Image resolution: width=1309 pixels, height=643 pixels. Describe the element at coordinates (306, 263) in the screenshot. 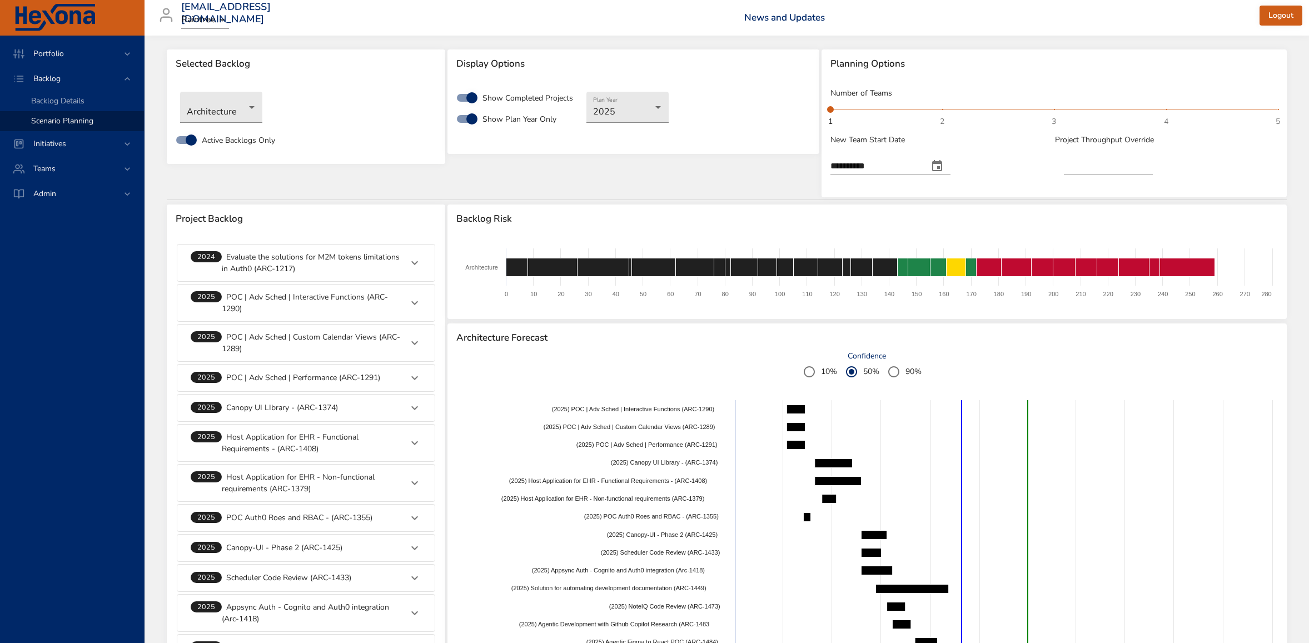

I see `div: 2024 Evaluate the solutions for M2M tokens limitations in Auth0 (ARC-1217)` at that location.